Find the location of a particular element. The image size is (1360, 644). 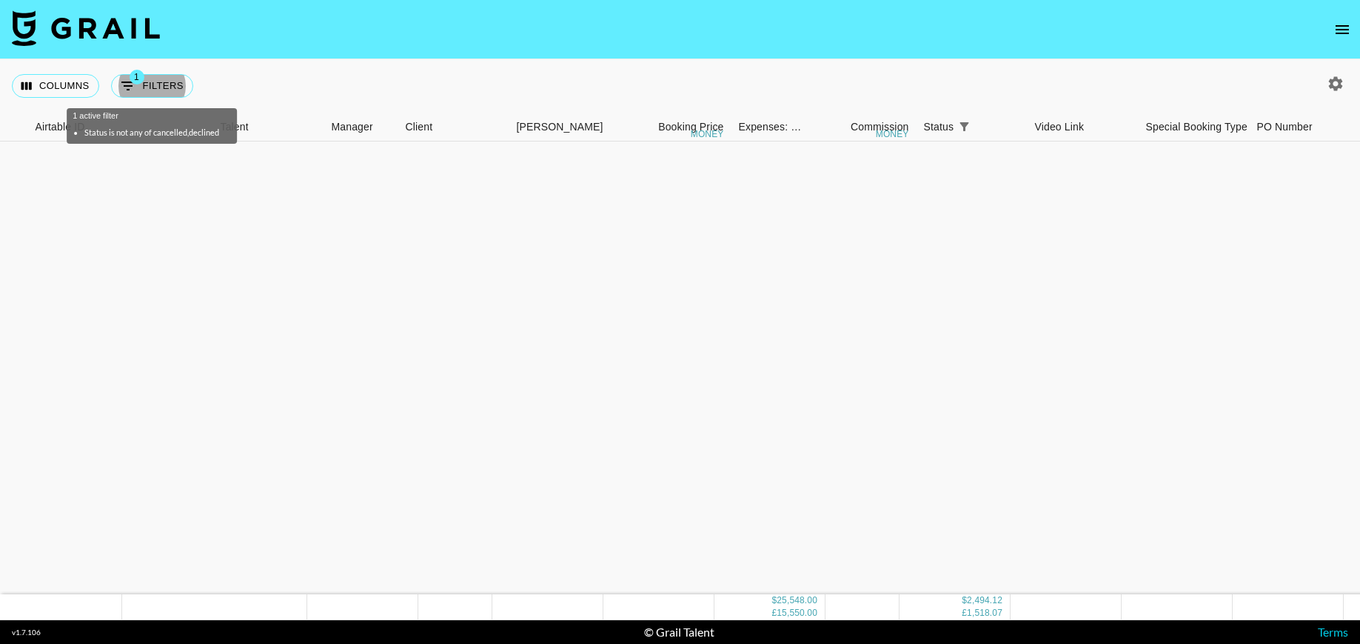

div: Commission is located at coordinates (880, 127).